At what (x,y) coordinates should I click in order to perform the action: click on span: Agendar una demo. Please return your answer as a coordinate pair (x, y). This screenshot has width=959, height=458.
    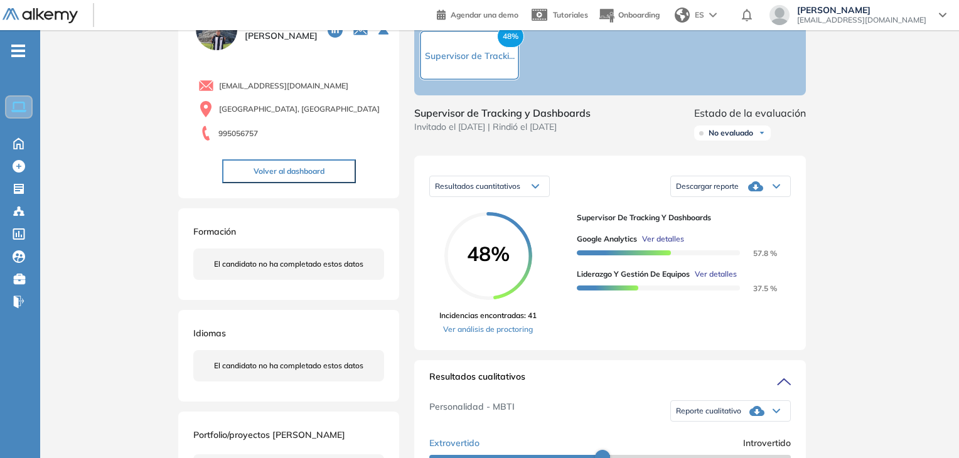
    Looking at the image, I should click on (485, 14).